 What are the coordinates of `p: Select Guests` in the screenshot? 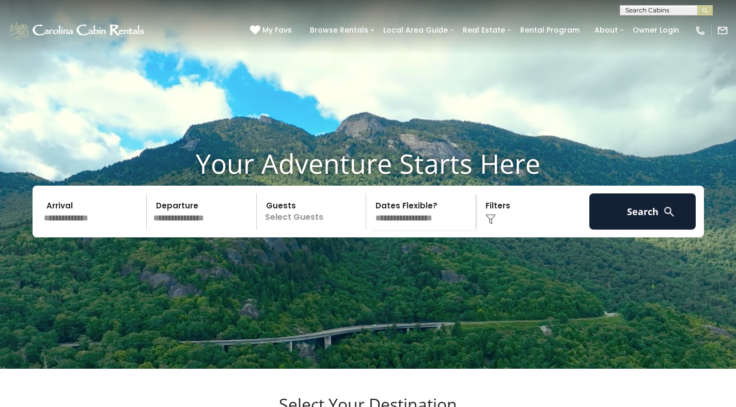 It's located at (313, 211).